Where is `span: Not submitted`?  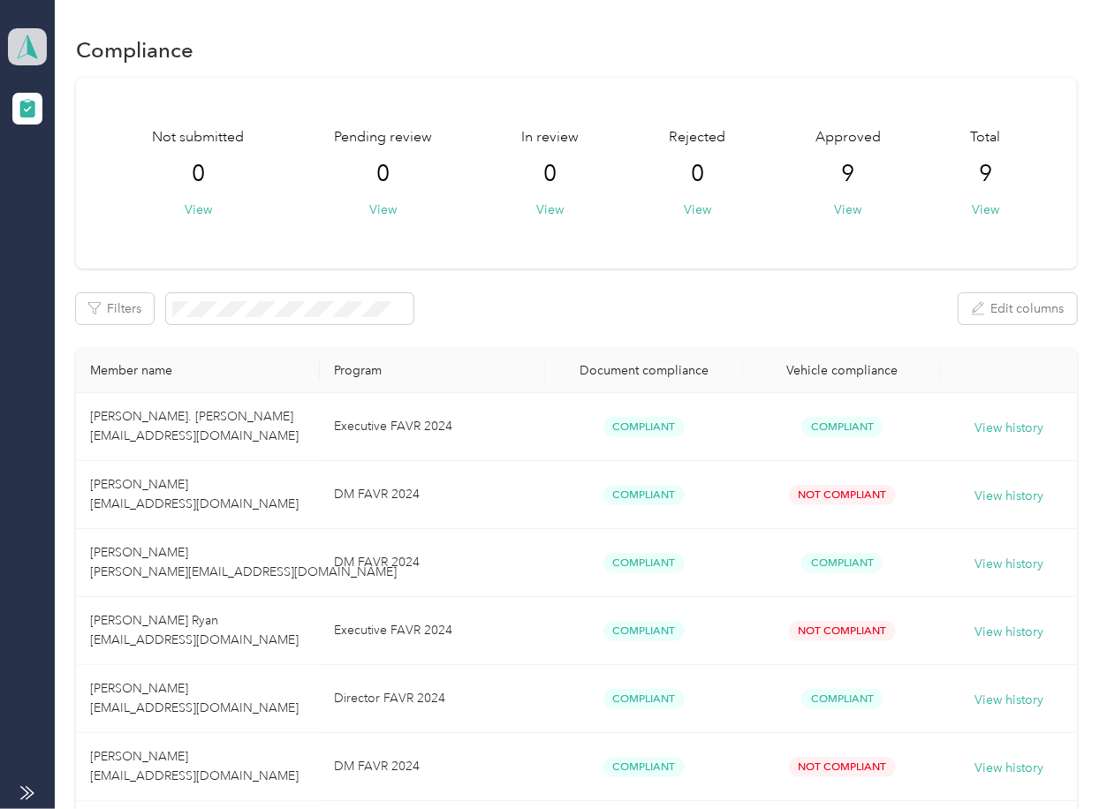 span: Not submitted is located at coordinates (198, 138).